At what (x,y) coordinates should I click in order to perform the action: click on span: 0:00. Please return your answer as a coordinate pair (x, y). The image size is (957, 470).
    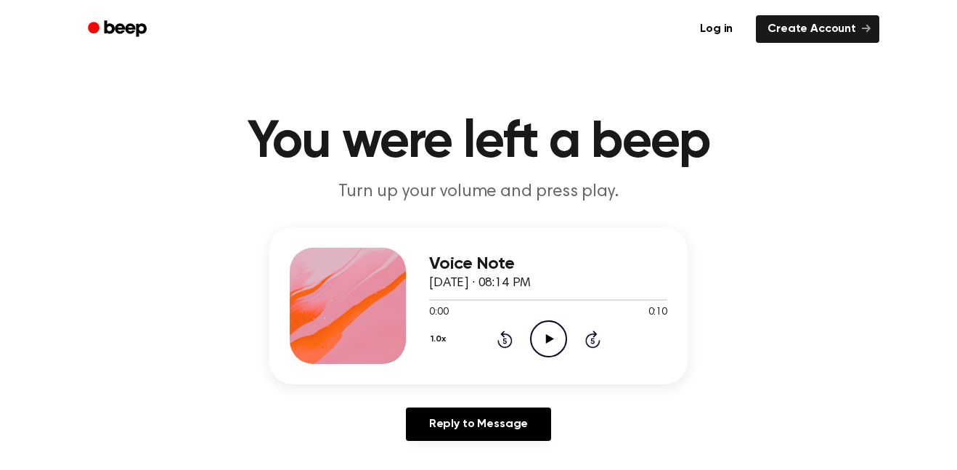
    Looking at the image, I should click on (439, 312).